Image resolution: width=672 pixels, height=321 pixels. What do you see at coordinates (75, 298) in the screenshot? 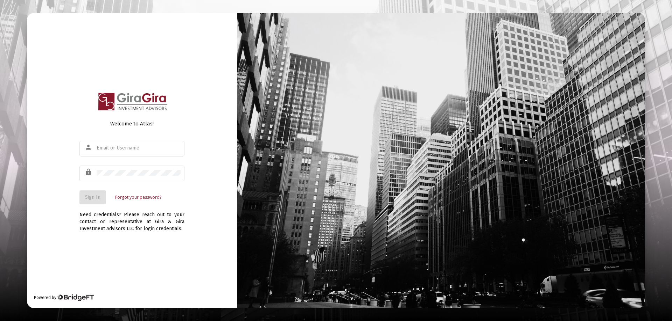
I see `img: Bridge Financial Technology Logo` at bounding box center [75, 298].